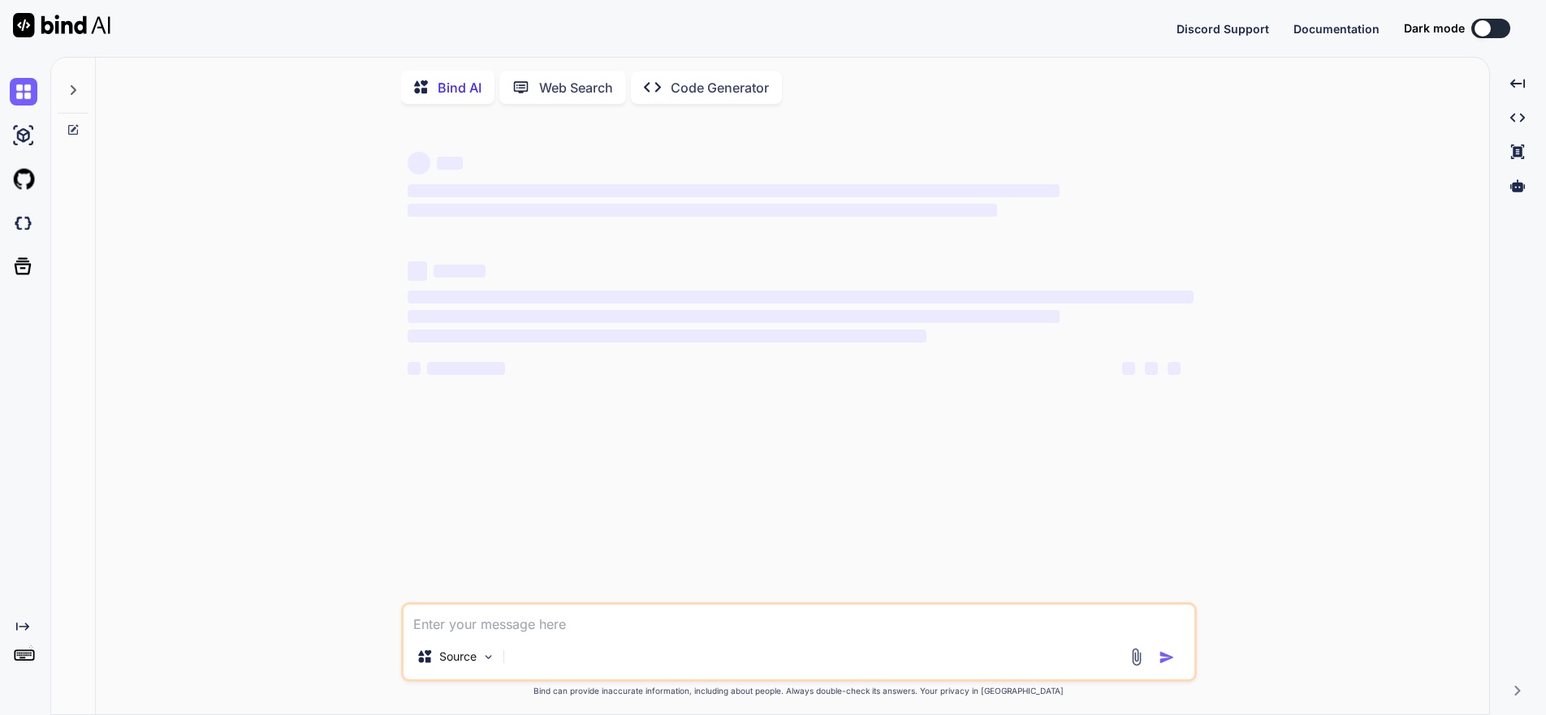  I want to click on span: Documentation, so click(1337, 28).